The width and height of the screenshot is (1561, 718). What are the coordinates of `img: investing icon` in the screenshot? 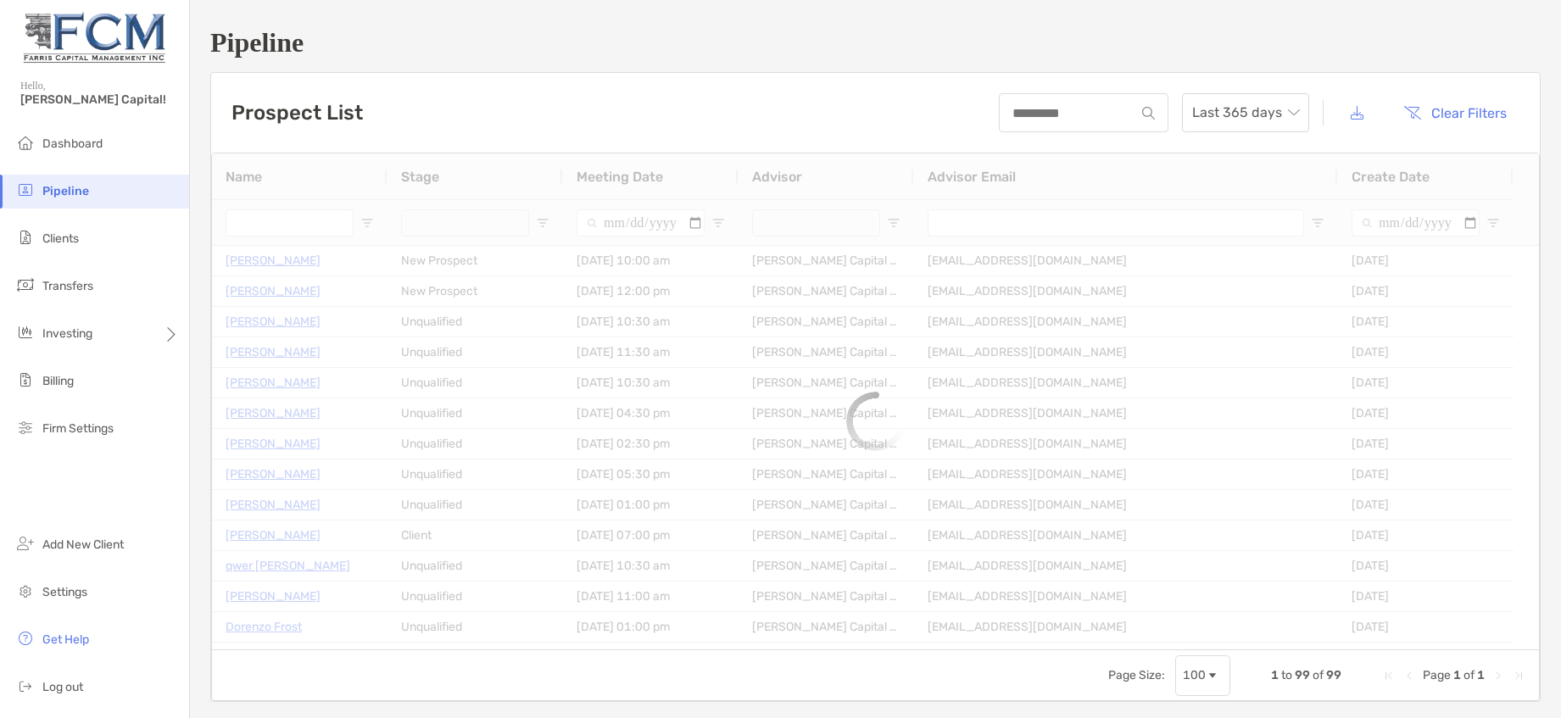 It's located at (25, 332).